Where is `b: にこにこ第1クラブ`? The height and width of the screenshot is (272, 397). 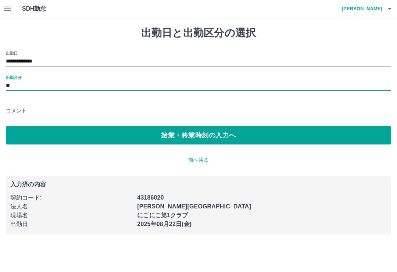 b: にこにこ第1クラブ is located at coordinates (162, 215).